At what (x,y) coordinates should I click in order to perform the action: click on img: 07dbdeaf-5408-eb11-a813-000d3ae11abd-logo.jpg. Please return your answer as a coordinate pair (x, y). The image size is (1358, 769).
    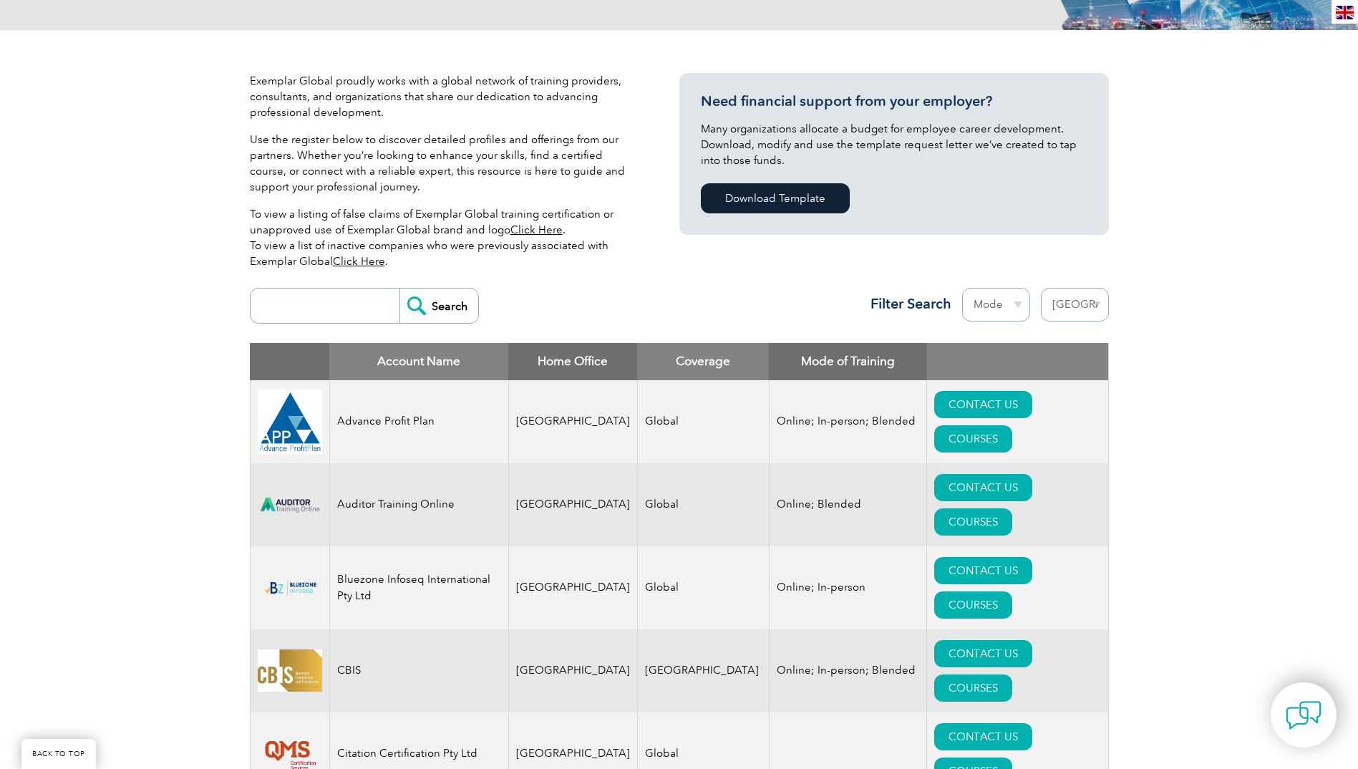
    Looking at the image, I should click on (290, 670).